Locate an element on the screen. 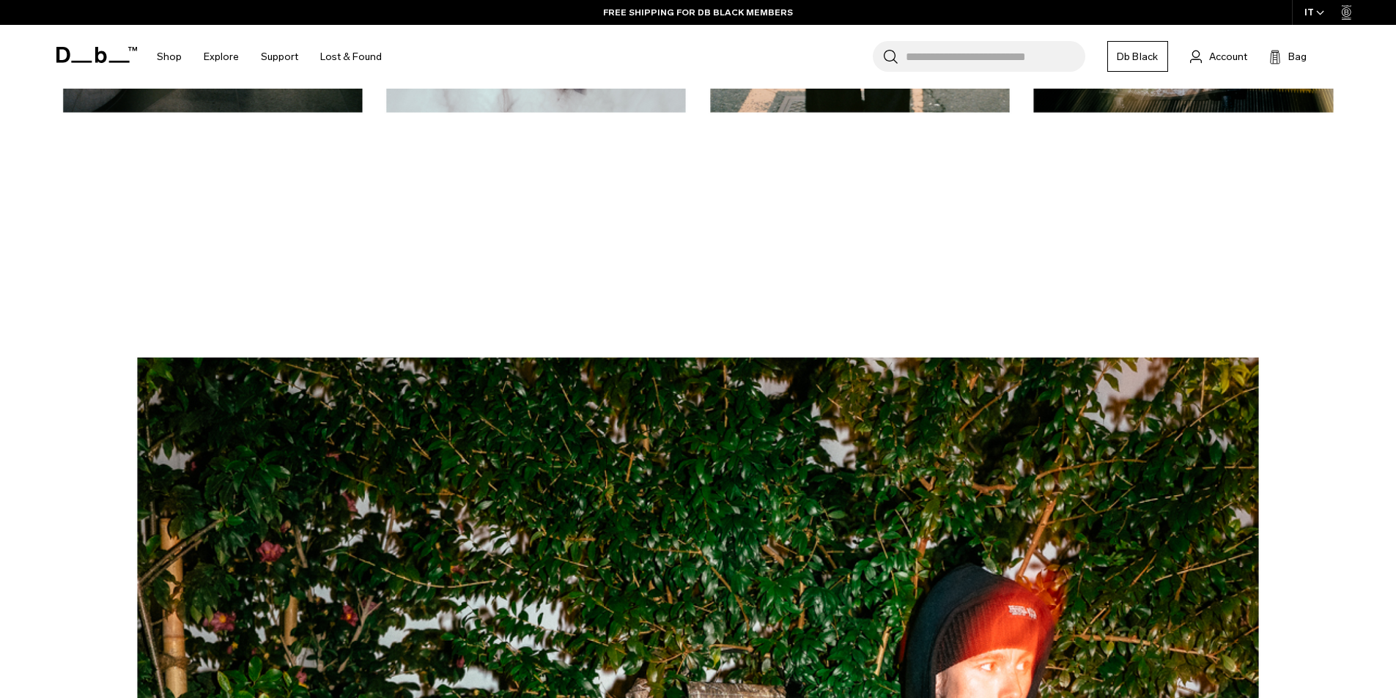 The height and width of the screenshot is (698, 1396). a: Lost & Found is located at coordinates (351, 56).